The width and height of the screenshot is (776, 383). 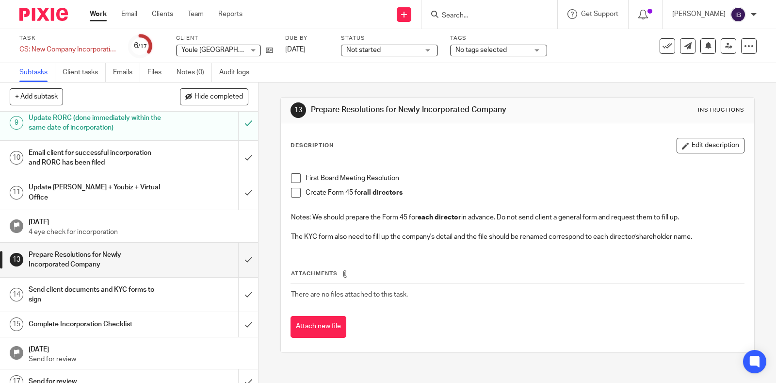 I want to click on label: Client, so click(x=225, y=38).